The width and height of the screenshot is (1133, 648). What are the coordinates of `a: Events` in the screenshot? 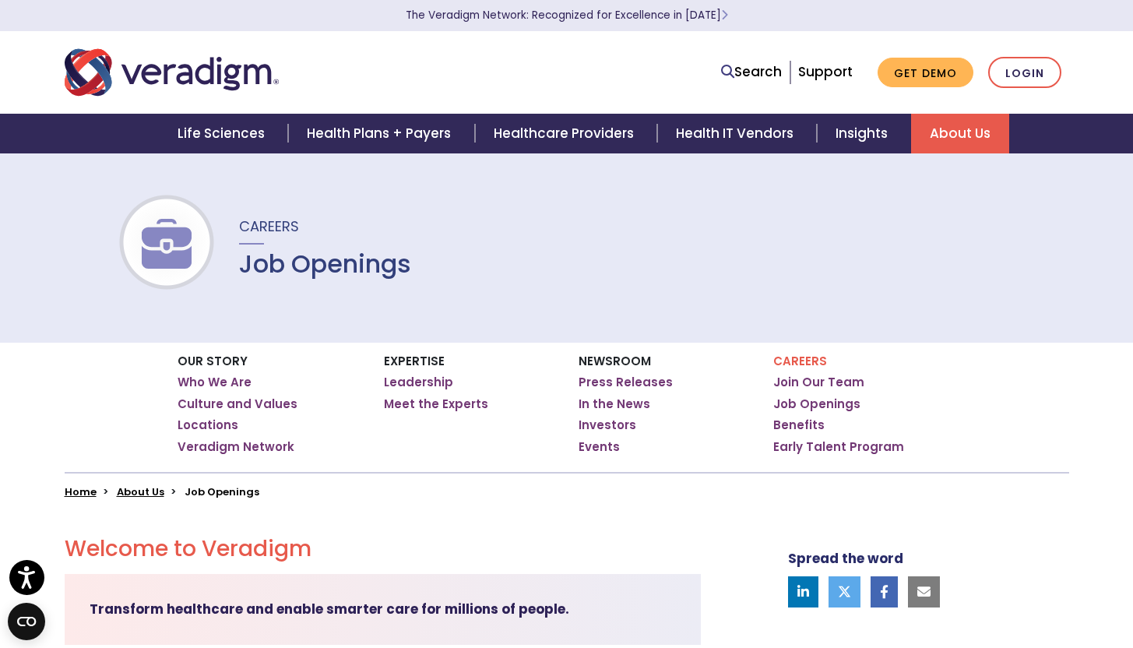 It's located at (599, 447).